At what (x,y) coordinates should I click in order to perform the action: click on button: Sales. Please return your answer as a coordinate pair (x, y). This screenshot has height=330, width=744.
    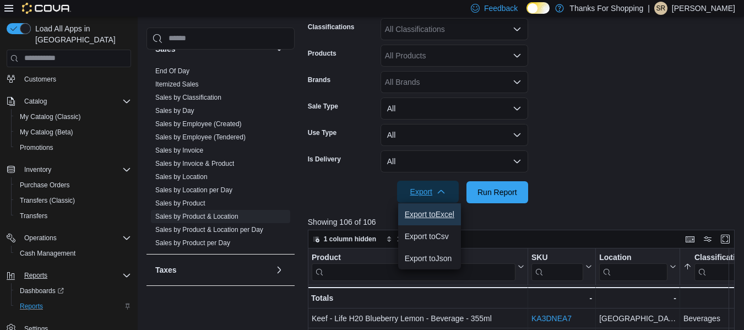
    Looking at the image, I should click on (279, 49).